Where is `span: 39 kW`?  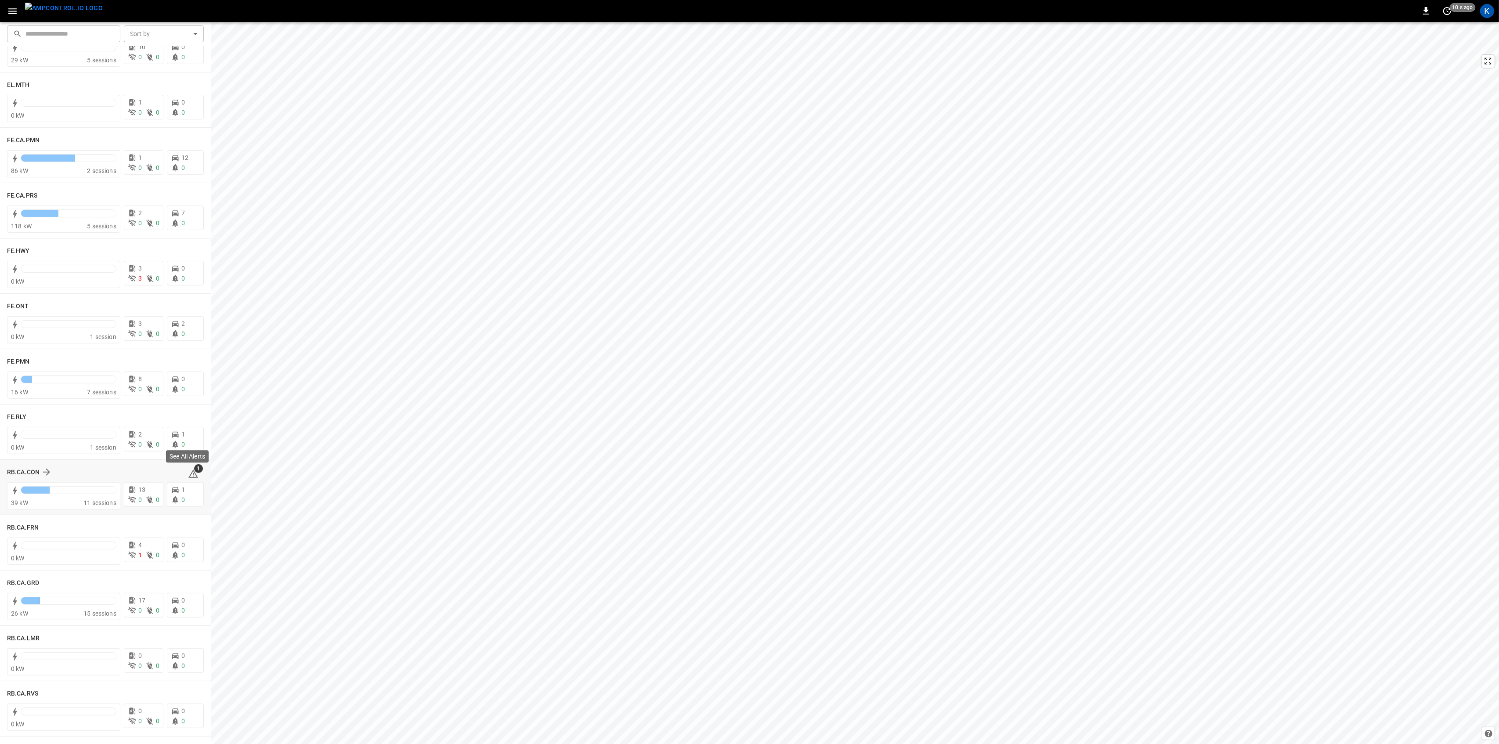 span: 39 kW is located at coordinates (19, 503).